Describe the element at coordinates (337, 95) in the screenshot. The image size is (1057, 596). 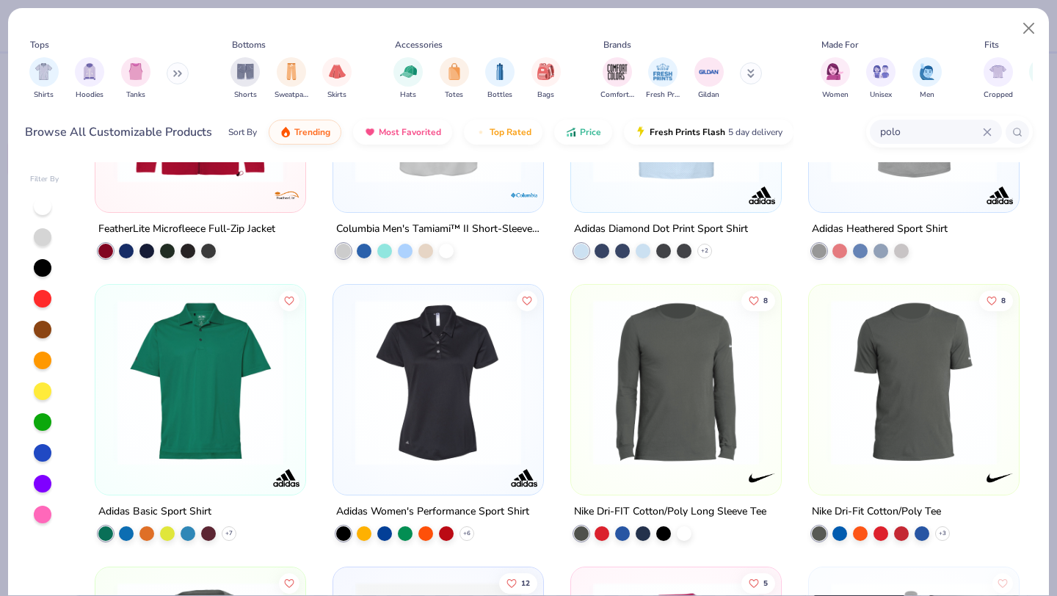
I see `span: Skirts` at that location.